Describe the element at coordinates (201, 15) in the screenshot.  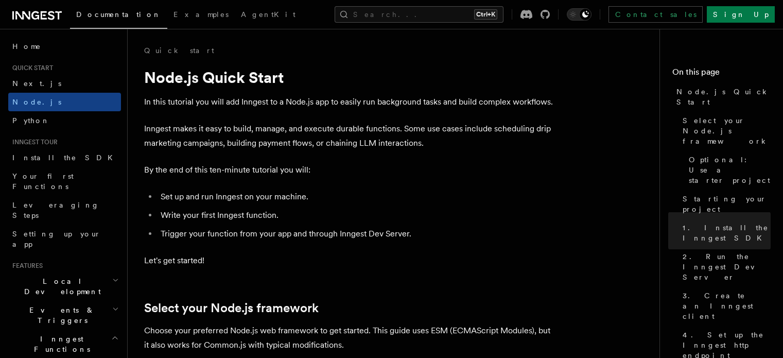
I see `a: Examples` at that location.